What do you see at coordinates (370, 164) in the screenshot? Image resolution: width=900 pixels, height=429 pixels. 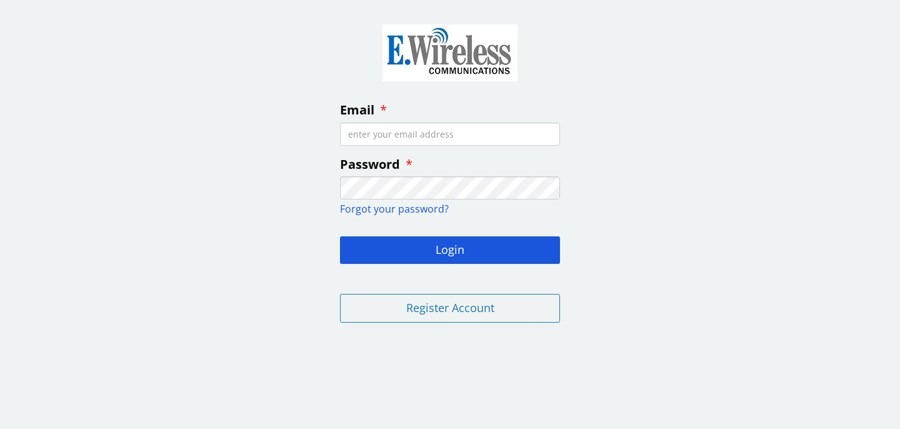 I see `span: Password` at bounding box center [370, 164].